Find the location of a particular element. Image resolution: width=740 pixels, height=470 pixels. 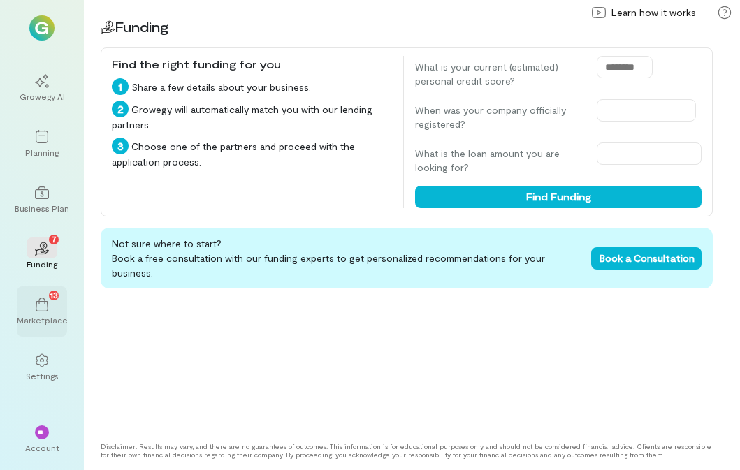

span: 13 is located at coordinates (54, 295).